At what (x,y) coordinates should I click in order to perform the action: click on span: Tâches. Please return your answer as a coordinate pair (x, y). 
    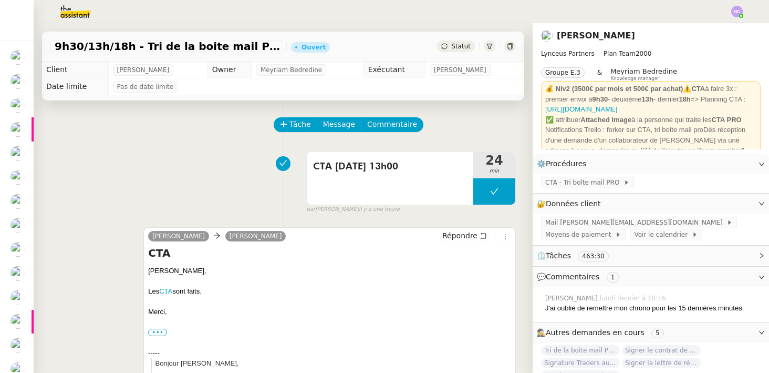
    Looking at the image, I should click on (559, 255).